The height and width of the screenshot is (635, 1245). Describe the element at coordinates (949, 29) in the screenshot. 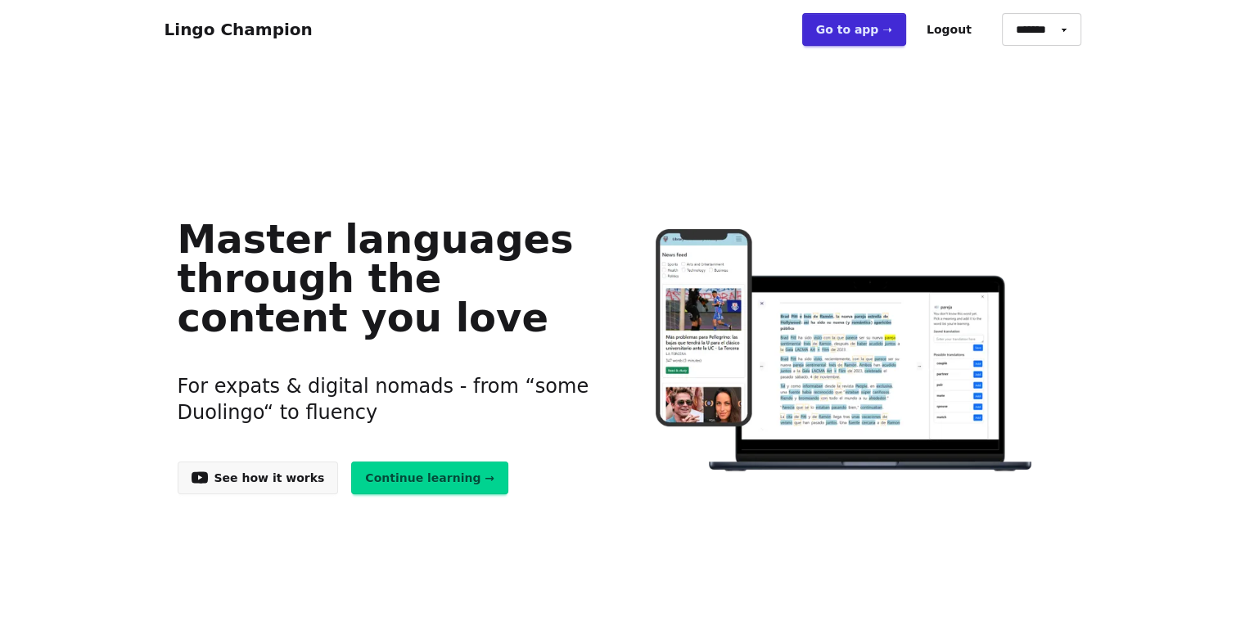

I see `button: Logout` at that location.